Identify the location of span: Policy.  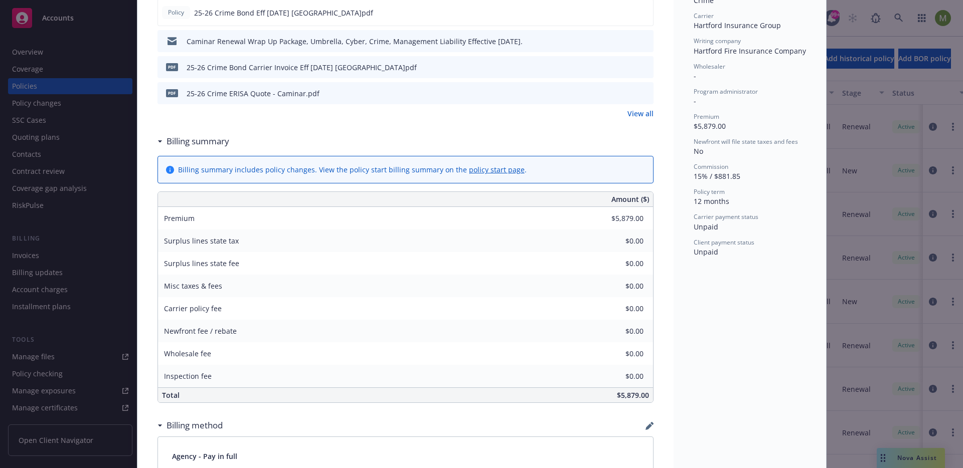
(176, 13).